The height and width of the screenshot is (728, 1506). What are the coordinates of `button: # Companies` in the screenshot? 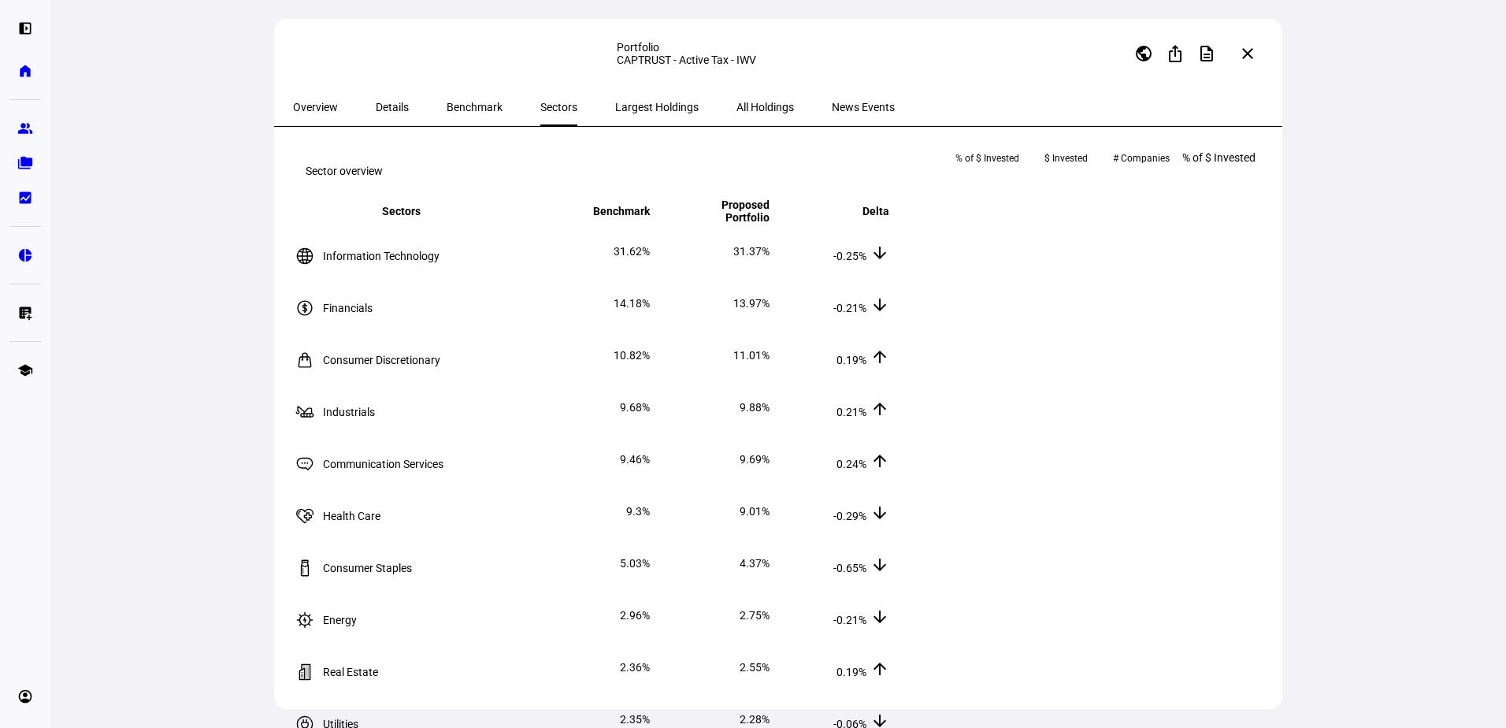 It's located at (1141, 158).